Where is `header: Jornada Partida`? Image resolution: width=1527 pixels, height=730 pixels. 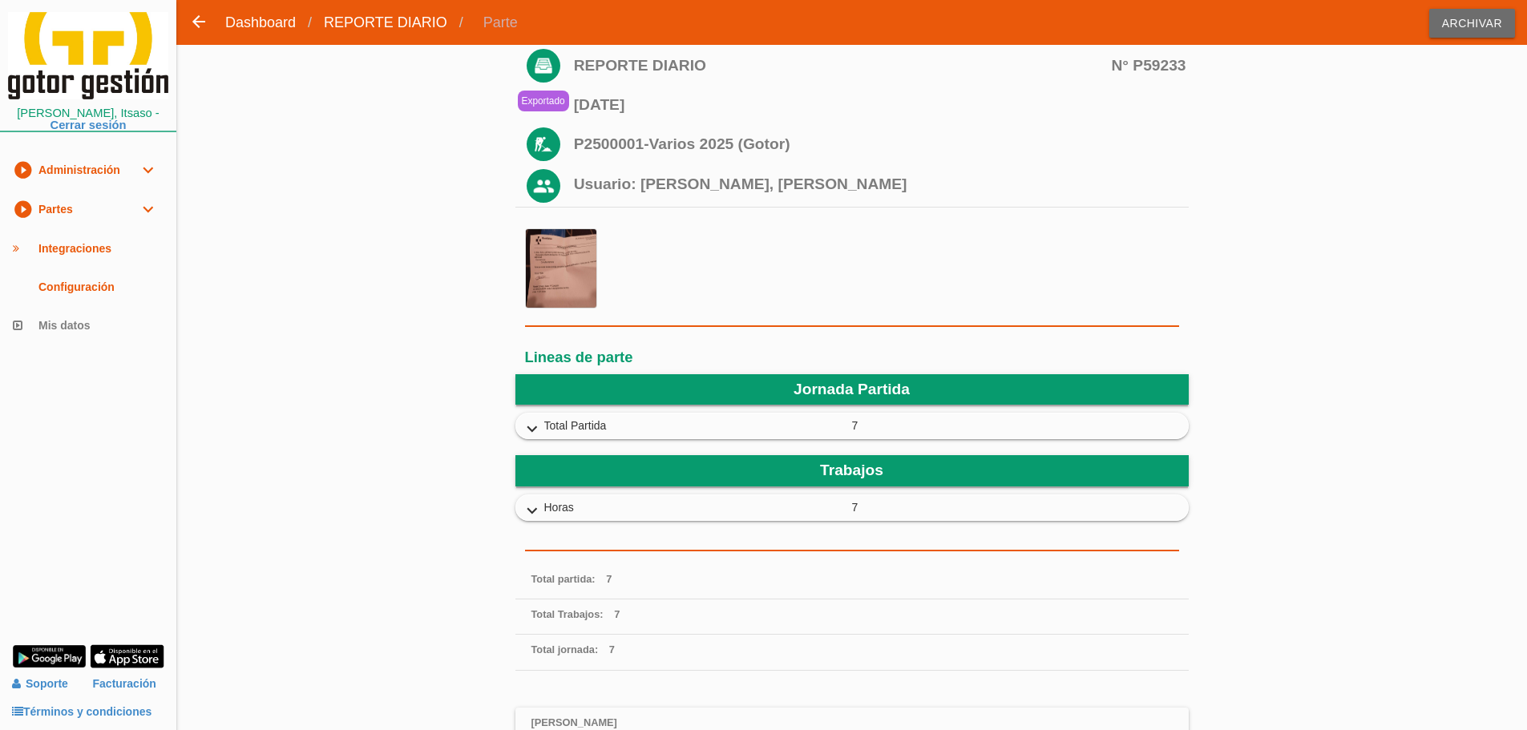
header: Jornada Partida is located at coordinates (852, 390).